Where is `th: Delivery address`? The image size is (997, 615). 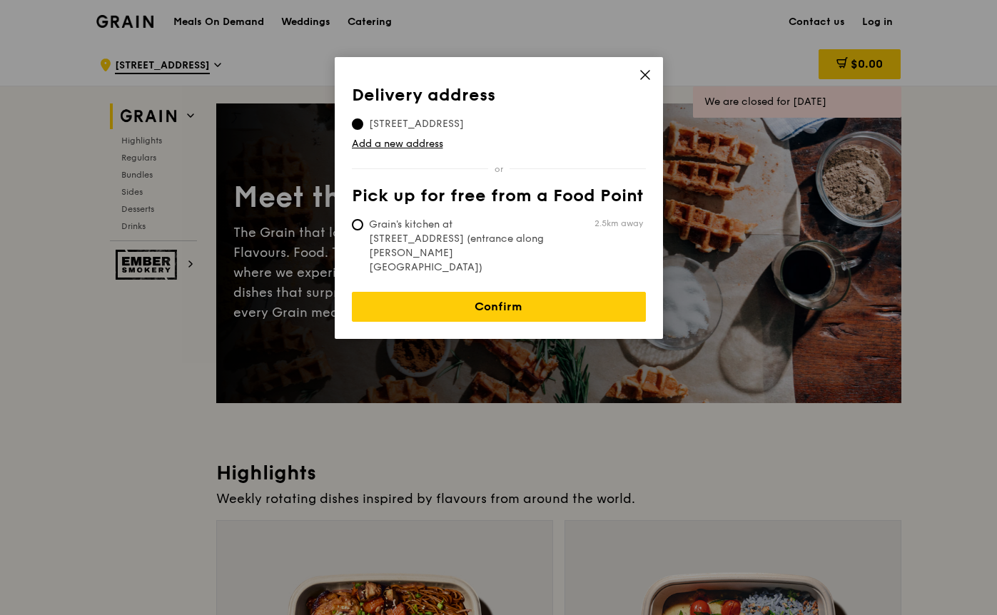
th: Delivery address is located at coordinates (499, 99).